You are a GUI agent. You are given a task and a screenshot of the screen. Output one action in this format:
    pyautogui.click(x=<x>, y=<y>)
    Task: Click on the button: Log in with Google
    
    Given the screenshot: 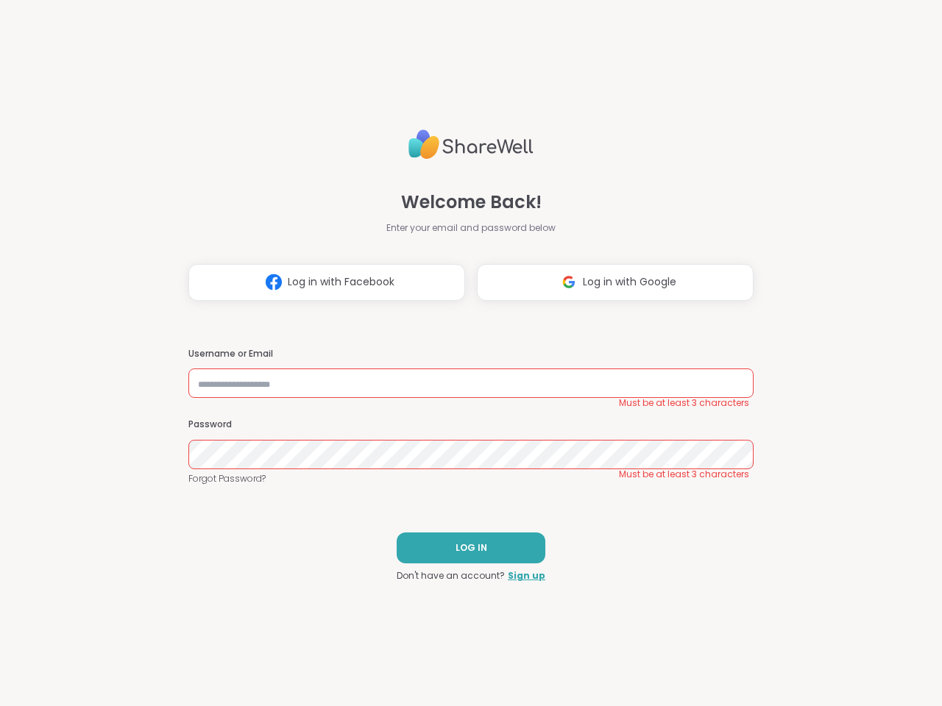 What is the action you would take?
    pyautogui.click(x=615, y=282)
    